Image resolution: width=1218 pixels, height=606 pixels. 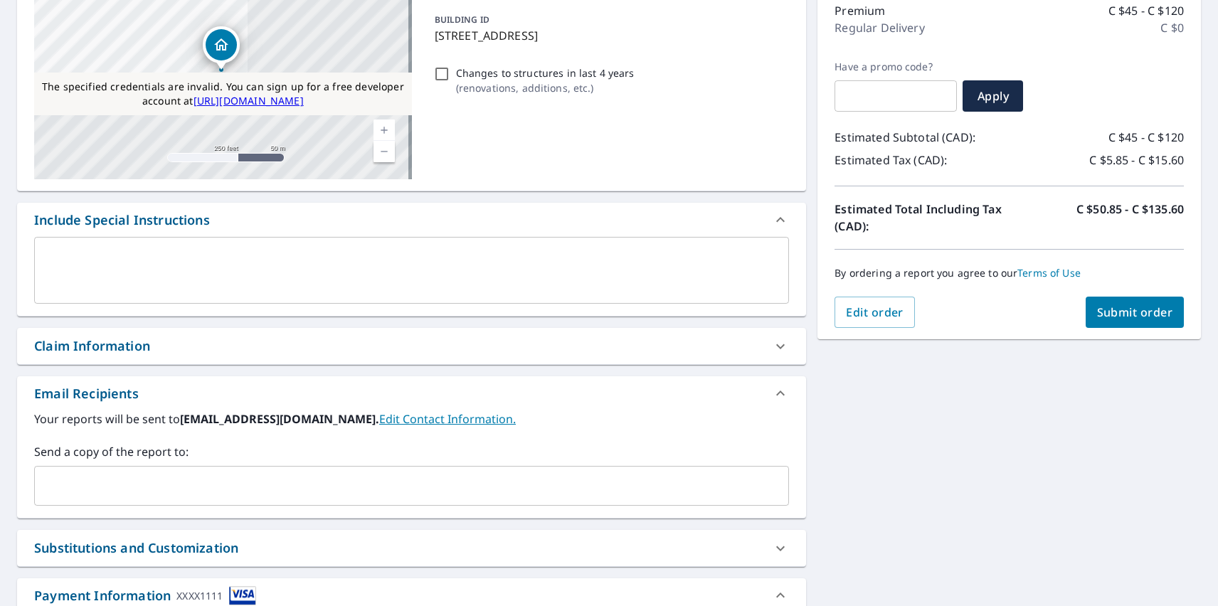 What do you see at coordinates (874, 312) in the screenshot?
I see `span: Edit order` at bounding box center [874, 312].